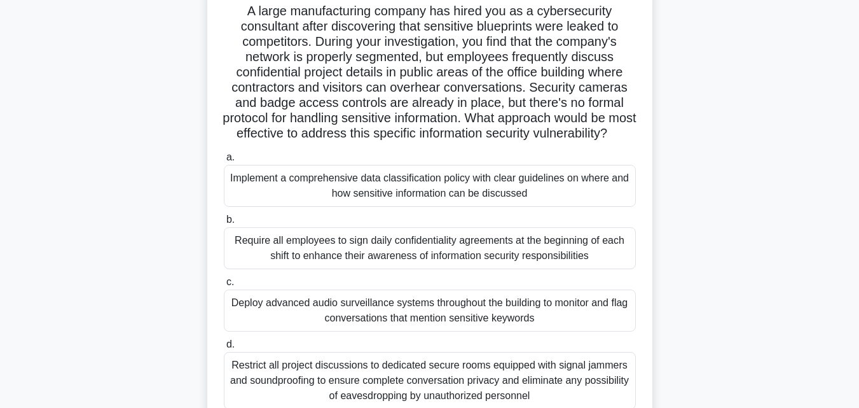 This screenshot has height=408, width=859. I want to click on span: b., so click(230, 219).